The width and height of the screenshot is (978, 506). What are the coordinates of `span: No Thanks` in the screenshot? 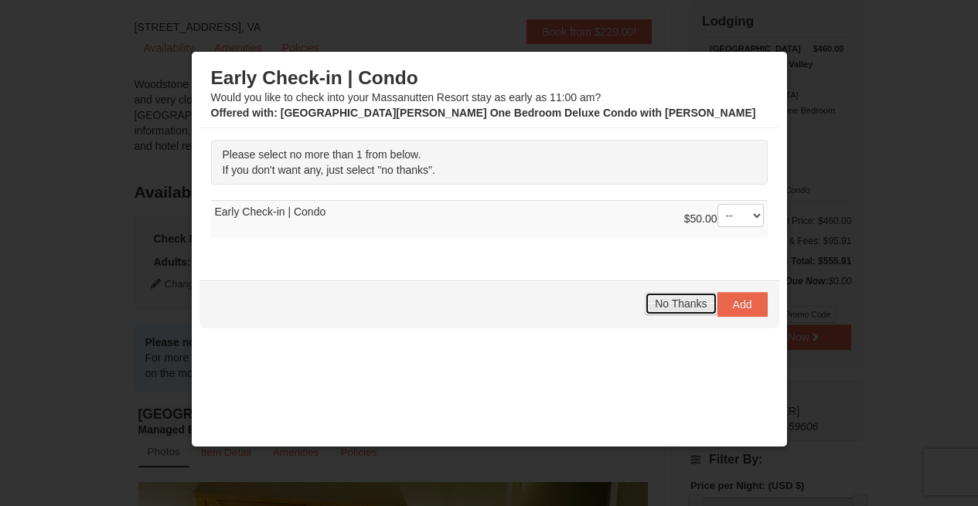 It's located at (680, 304).